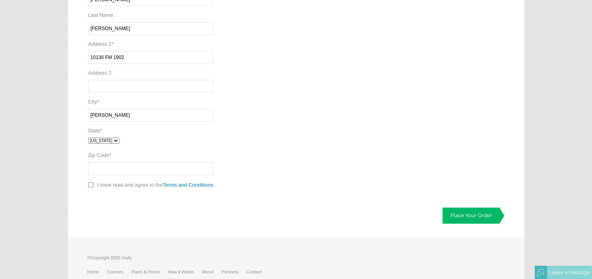  I want to click on a: Plans & Prices, so click(150, 271).